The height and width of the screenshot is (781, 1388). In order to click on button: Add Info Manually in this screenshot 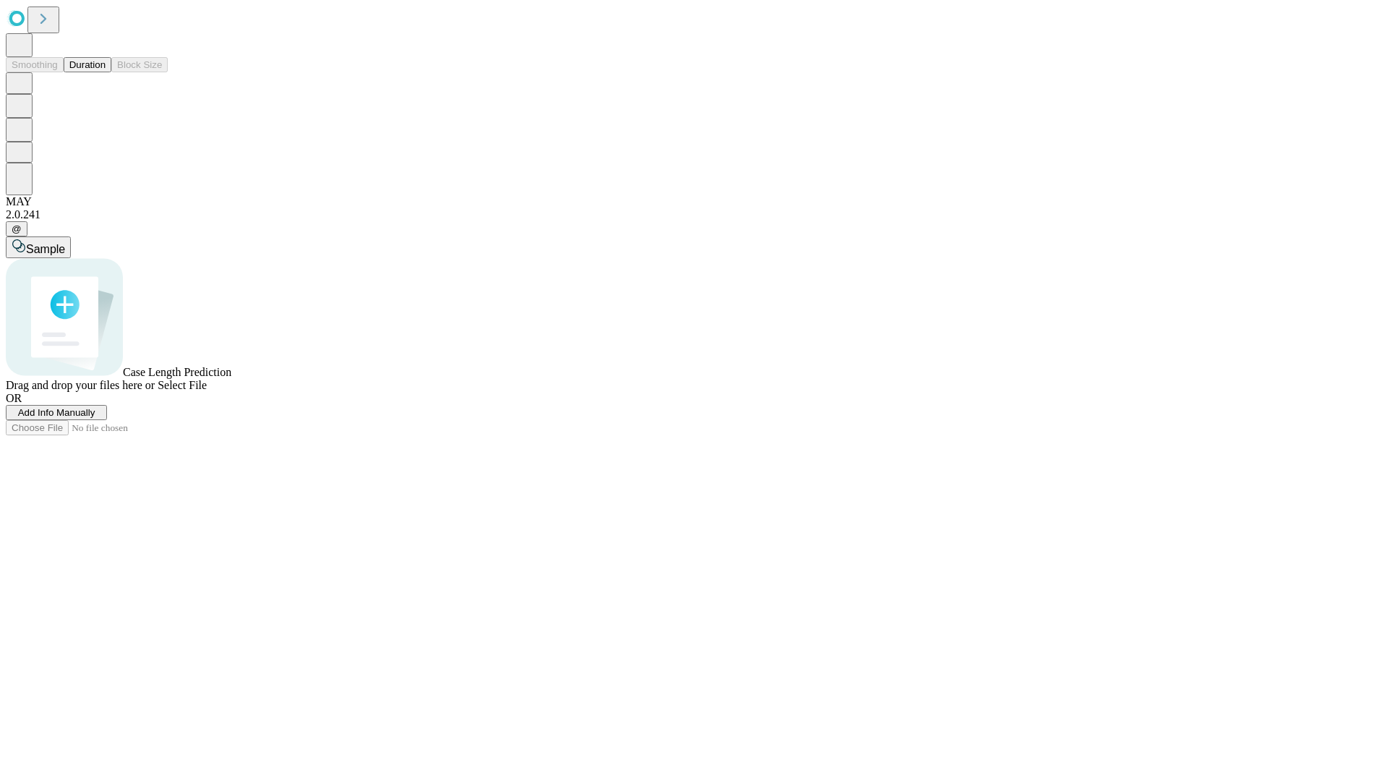, I will do `click(56, 412)`.